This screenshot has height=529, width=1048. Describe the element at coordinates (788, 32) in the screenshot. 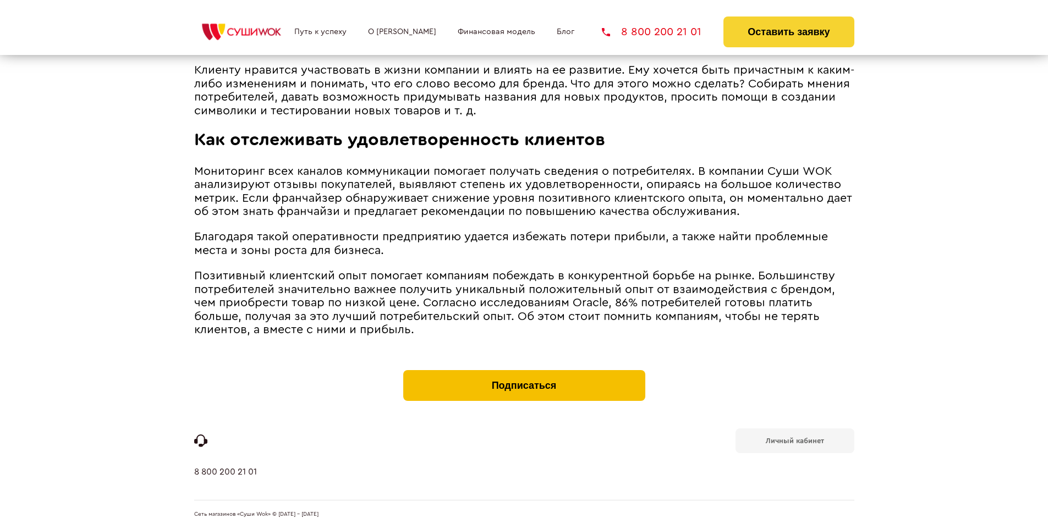

I see `button: Оставить заявку` at that location.